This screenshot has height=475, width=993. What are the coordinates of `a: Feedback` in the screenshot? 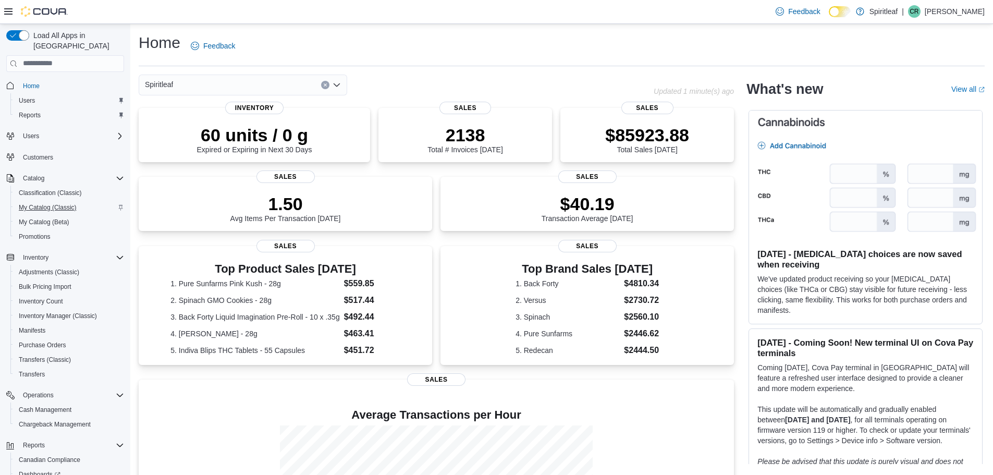 It's located at (213, 46).